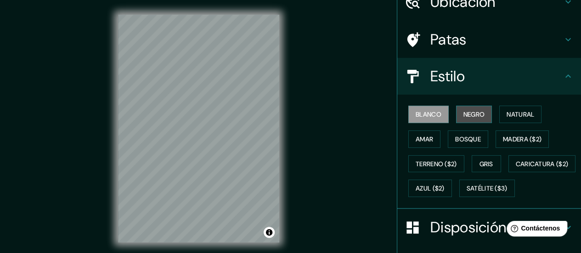 This screenshot has width=581, height=253. What do you see at coordinates (424, 139) in the screenshot?
I see `font: Amar` at bounding box center [424, 139].